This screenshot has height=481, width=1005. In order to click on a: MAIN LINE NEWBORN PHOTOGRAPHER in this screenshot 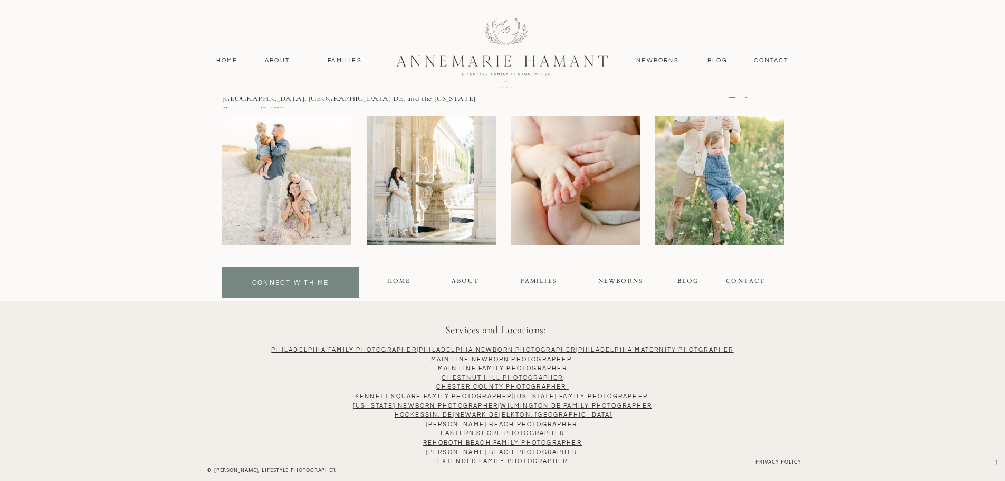, I will do `click(501, 359)`.